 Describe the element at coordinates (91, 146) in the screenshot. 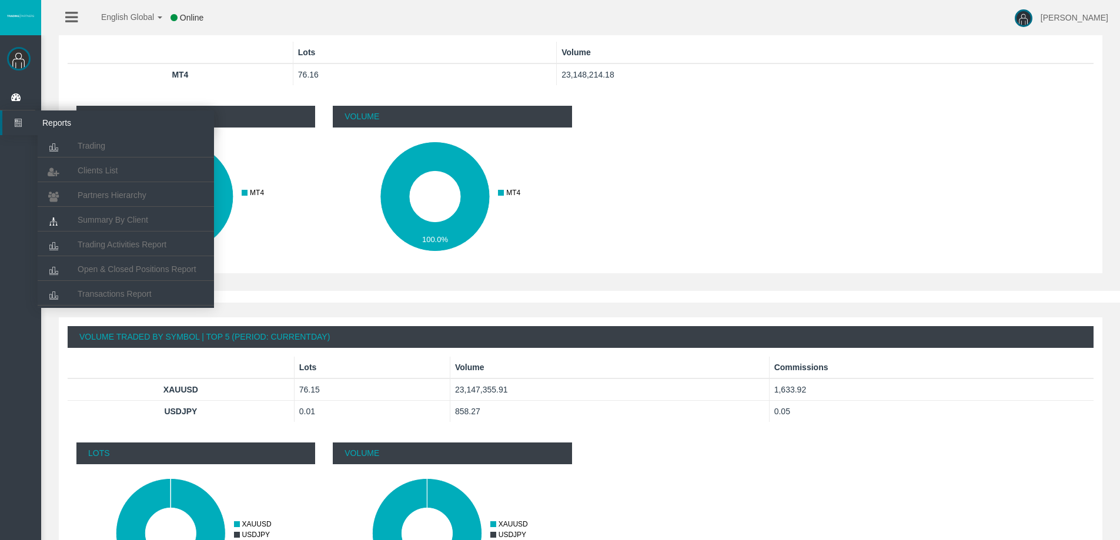

I see `span: Trading` at that location.